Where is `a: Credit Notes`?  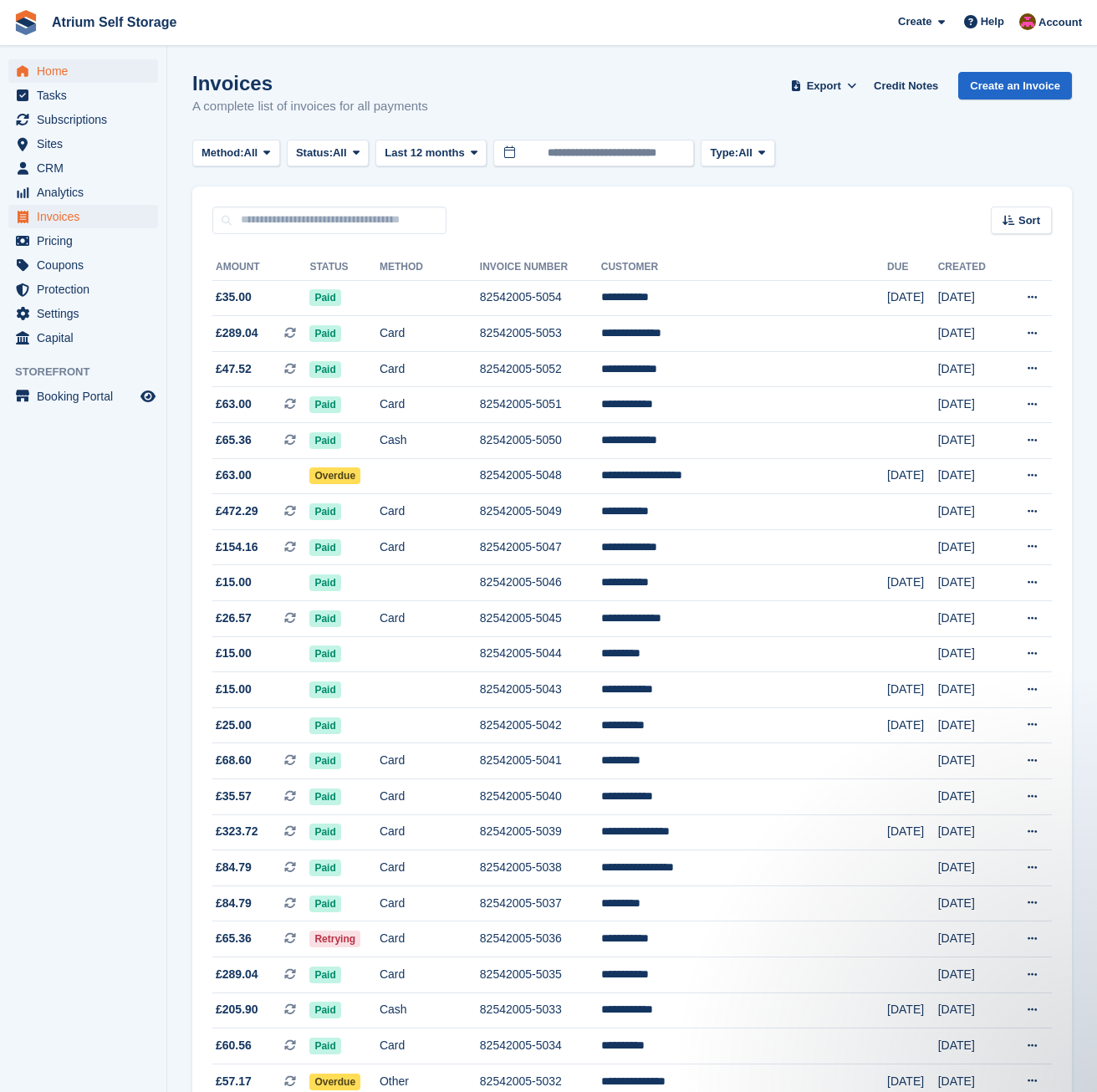
a: Credit Notes is located at coordinates (905, 86).